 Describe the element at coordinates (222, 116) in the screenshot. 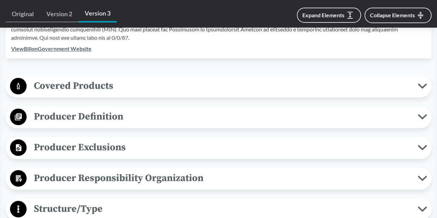

I see `span: Producer Definition` at that location.